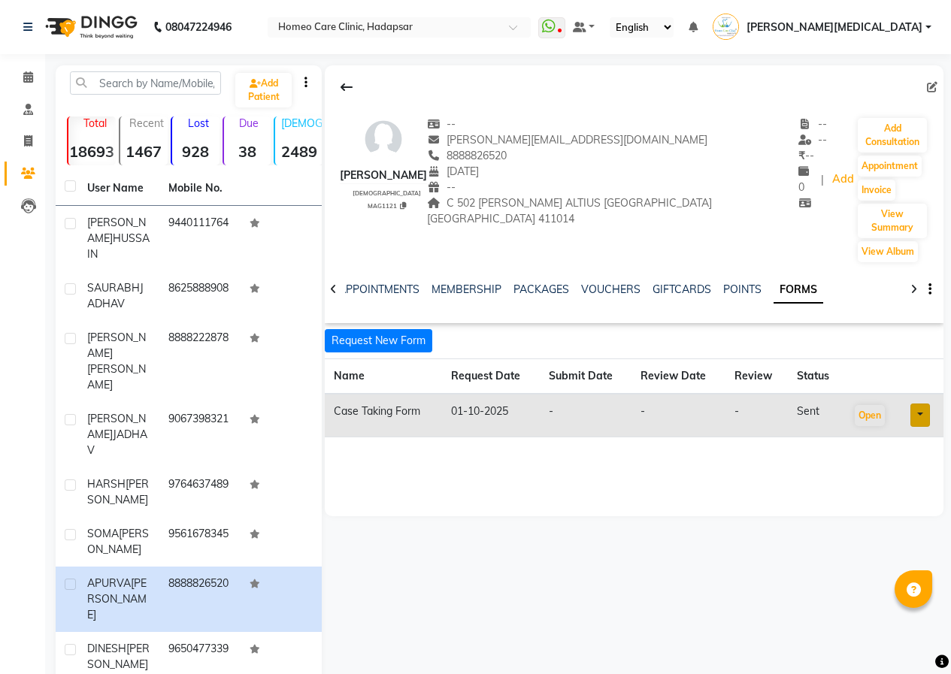 This screenshot has width=951, height=674. I want to click on span: SOMA, so click(103, 534).